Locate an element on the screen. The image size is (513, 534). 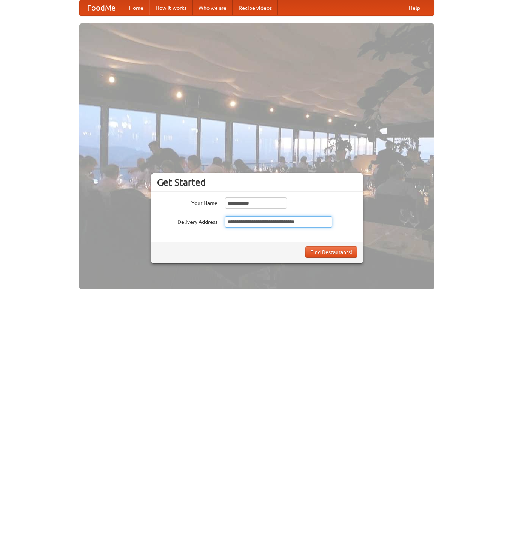
a: How it works is located at coordinates (171, 8).